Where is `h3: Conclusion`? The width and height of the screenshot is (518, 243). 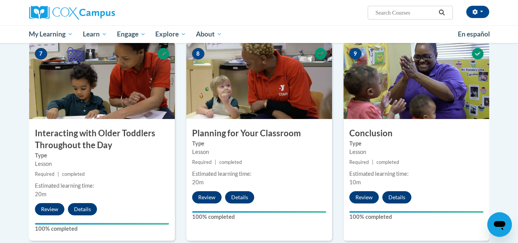 h3: Conclusion is located at coordinates (416, 133).